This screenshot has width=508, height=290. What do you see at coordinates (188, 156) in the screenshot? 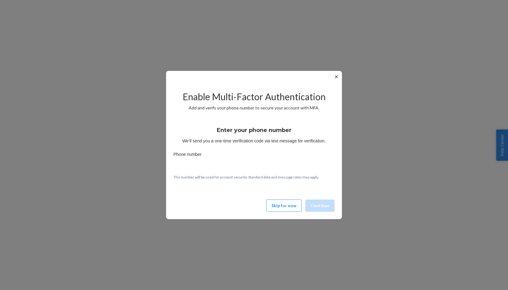
I see `span: Phone number` at bounding box center [188, 156].